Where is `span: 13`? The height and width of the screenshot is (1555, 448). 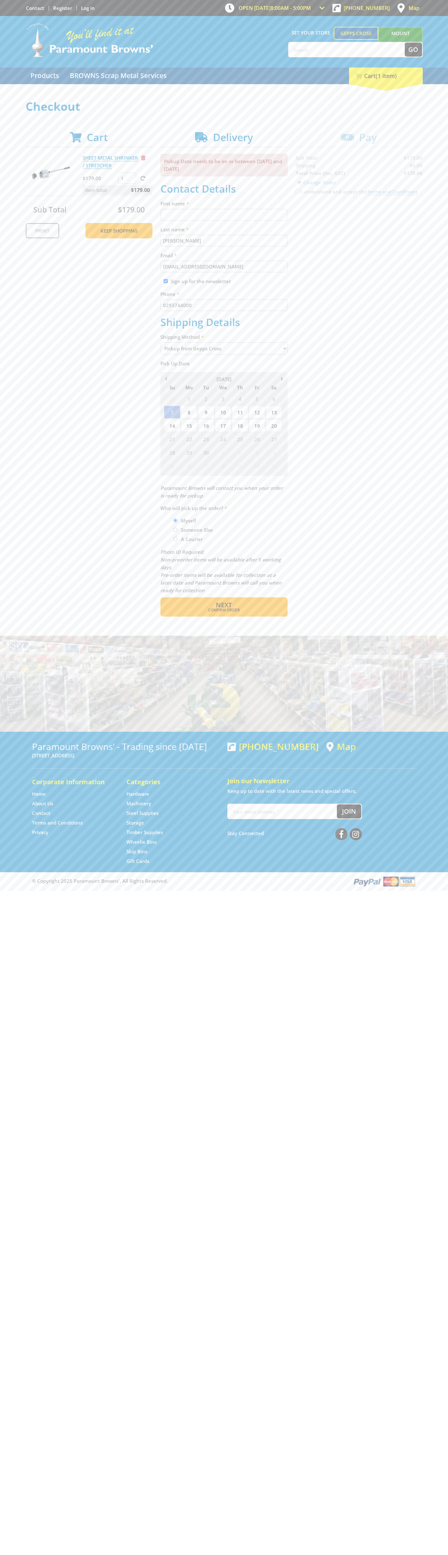
span: 13 is located at coordinates (274, 412).